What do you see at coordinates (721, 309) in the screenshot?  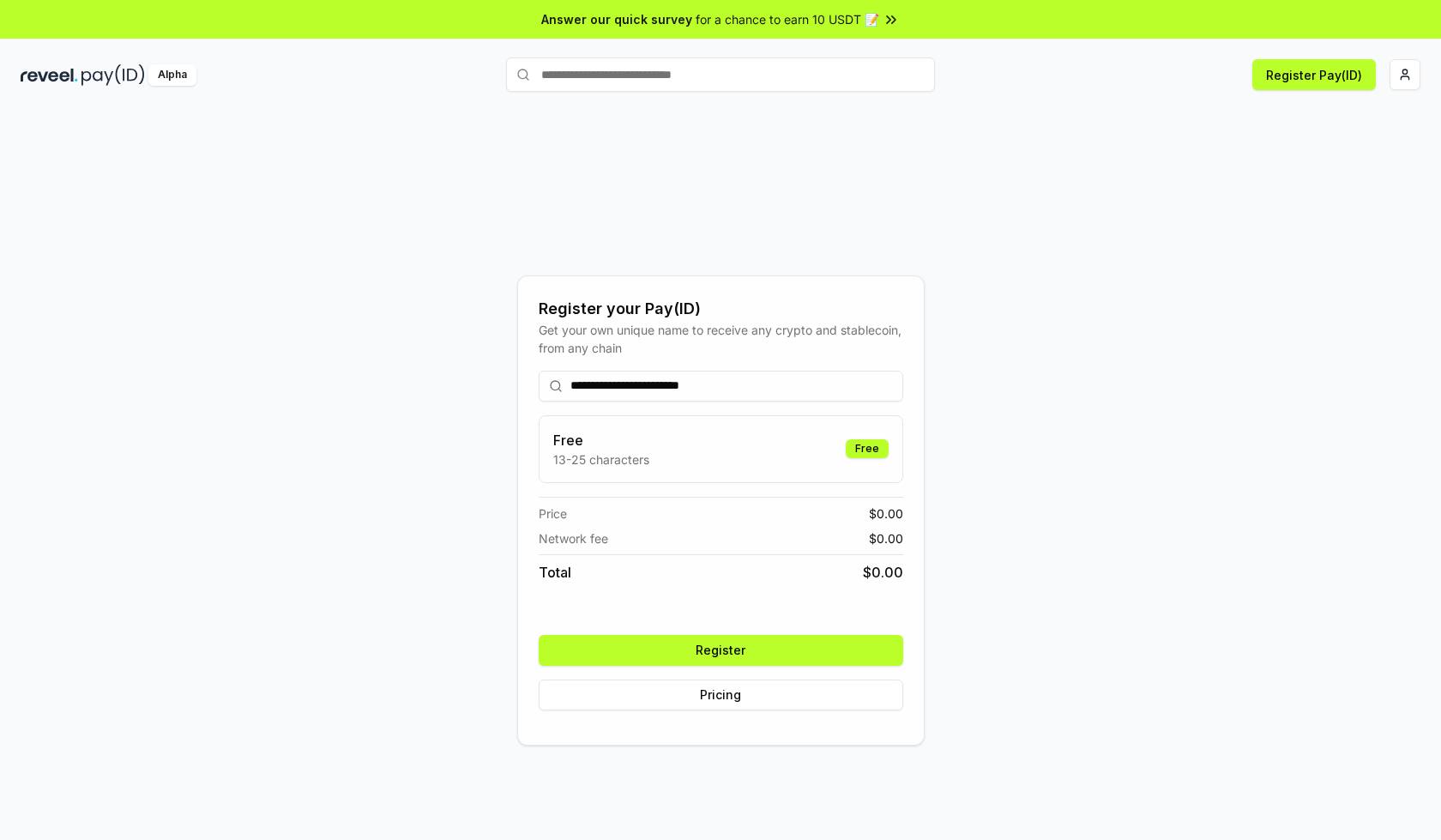 I see `div: Register your Pay(ID)` at bounding box center [721, 309].